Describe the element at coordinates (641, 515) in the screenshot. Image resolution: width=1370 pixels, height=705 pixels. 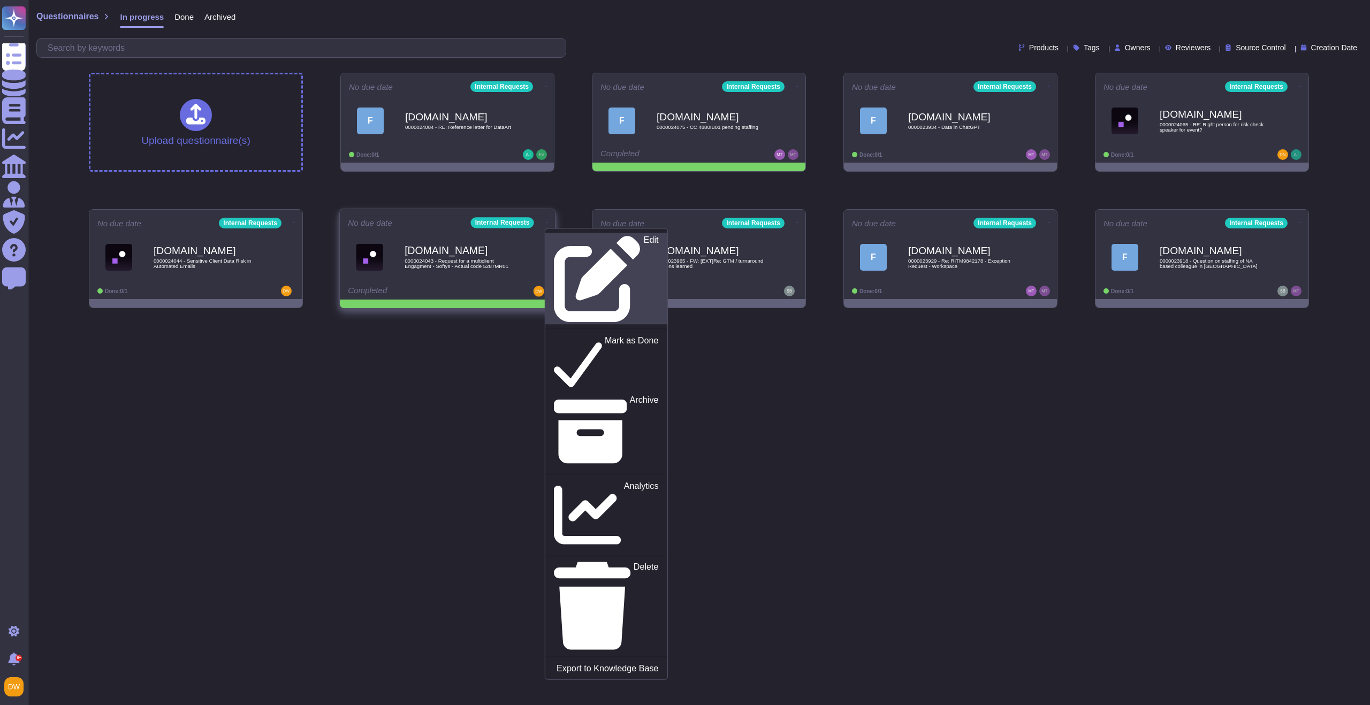
I see `p: Analytics` at that location.